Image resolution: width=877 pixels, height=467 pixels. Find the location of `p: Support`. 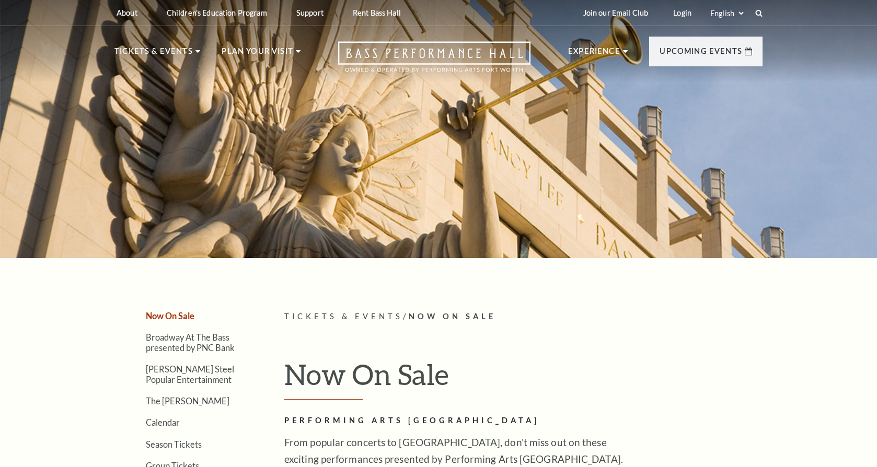

p: Support is located at coordinates (310, 13).